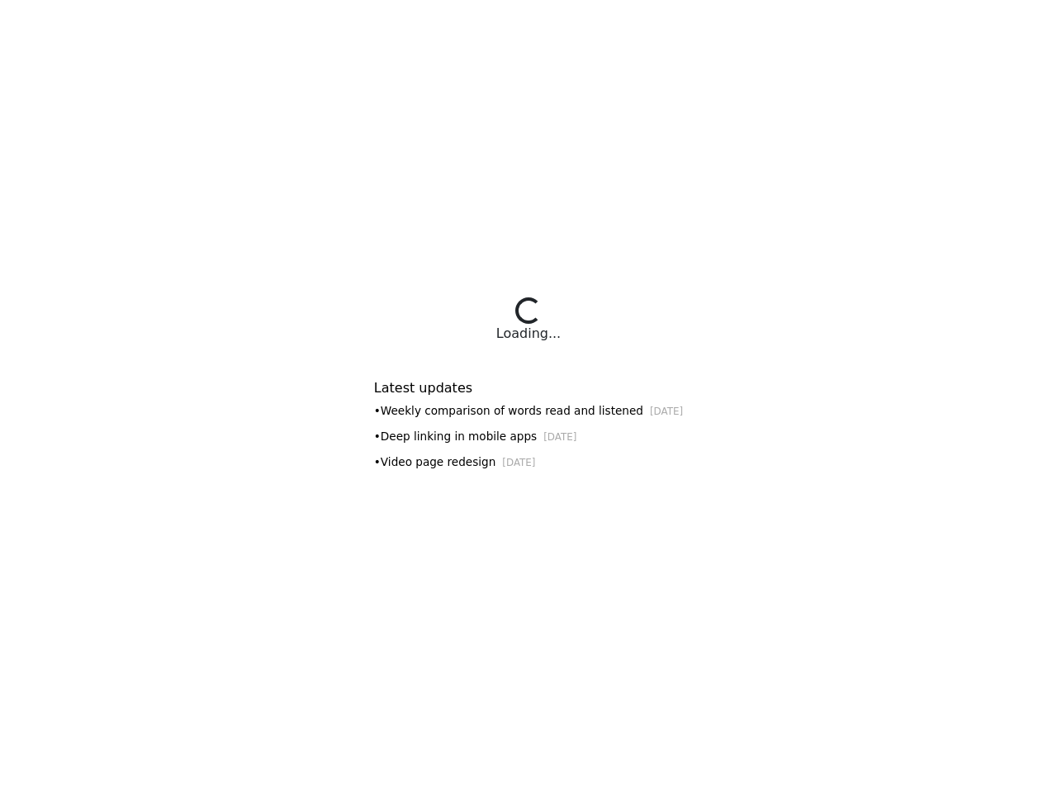 This screenshot has width=1057, height=793. What do you see at coordinates (529, 387) in the screenshot?
I see `h6: Latest updates` at bounding box center [529, 387].